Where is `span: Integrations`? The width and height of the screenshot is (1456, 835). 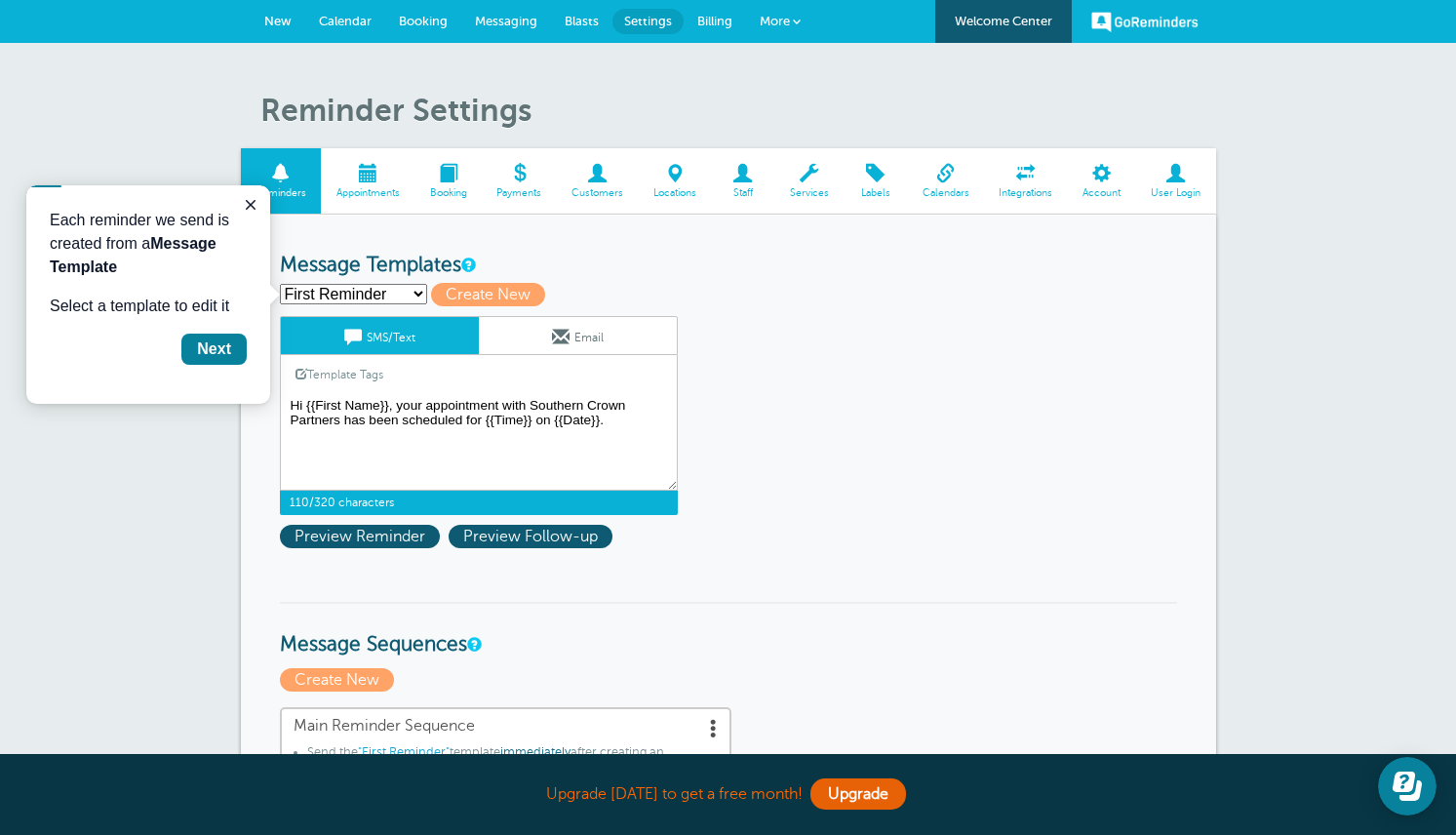 span: Integrations is located at coordinates (1026, 194).